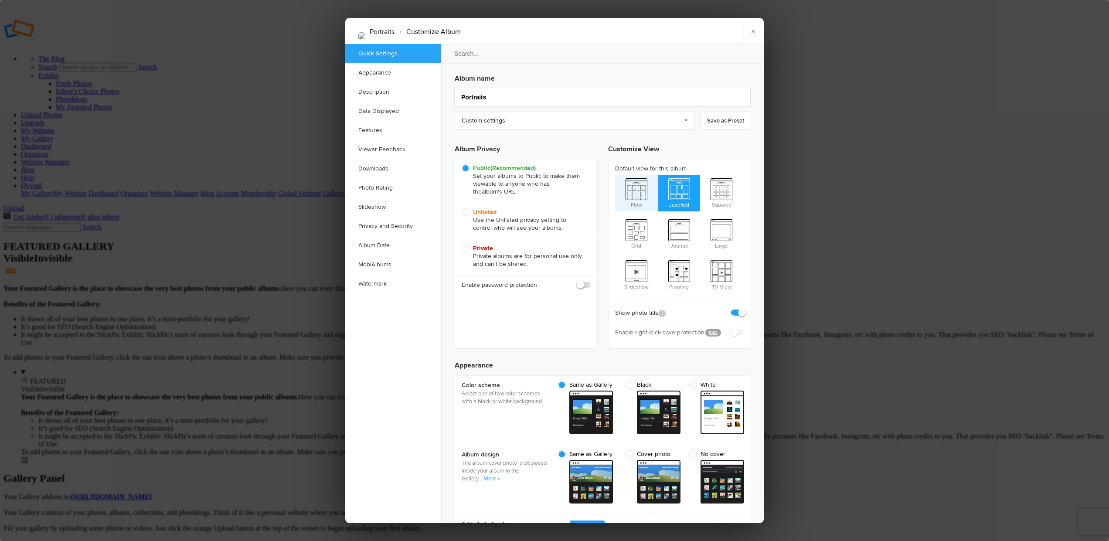 Image resolution: width=1109 pixels, height=541 pixels. What do you see at coordinates (428, 32) in the screenshot?
I see `li: Customize Album` at bounding box center [428, 32].